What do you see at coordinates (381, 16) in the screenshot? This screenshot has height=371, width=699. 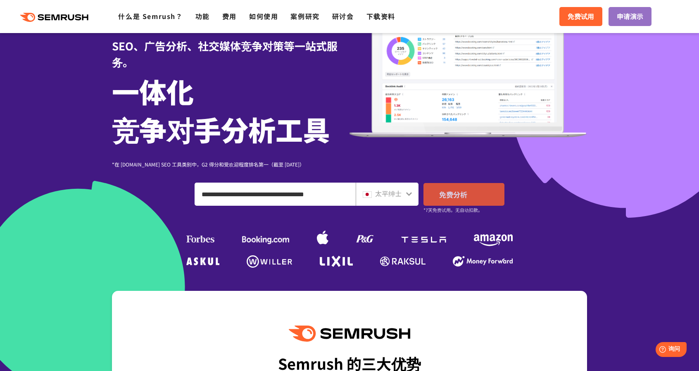 I see `a: 下载资料` at bounding box center [381, 16].